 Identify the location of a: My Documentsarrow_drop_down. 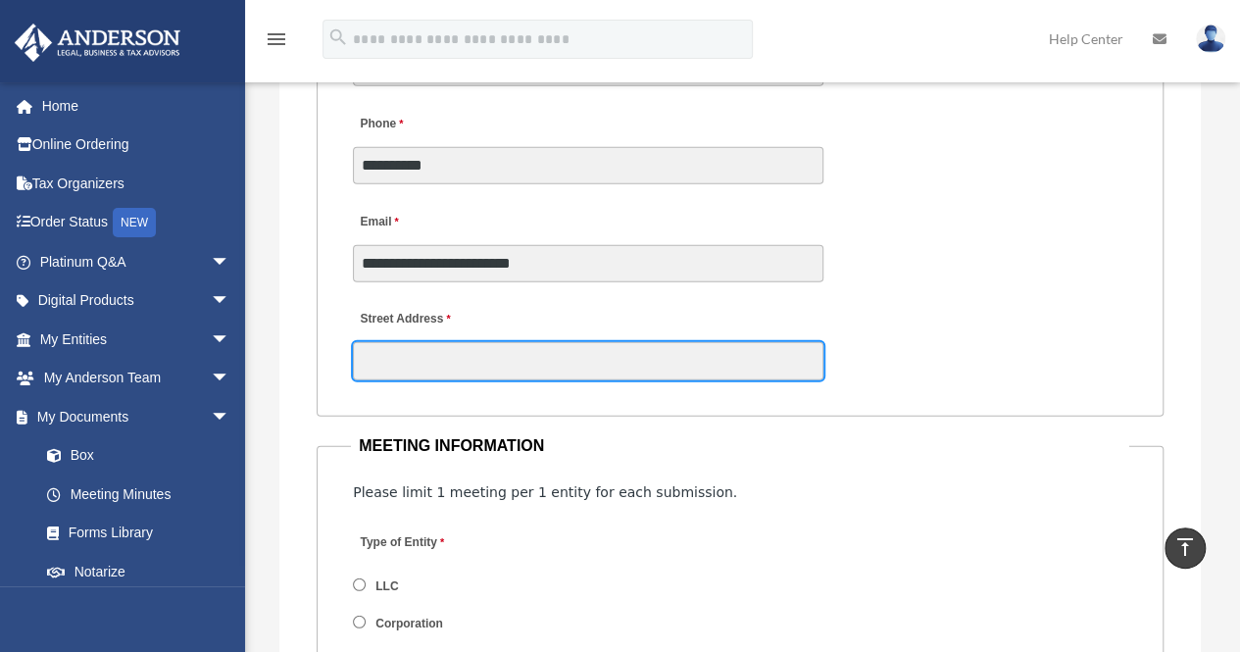
(136, 416).